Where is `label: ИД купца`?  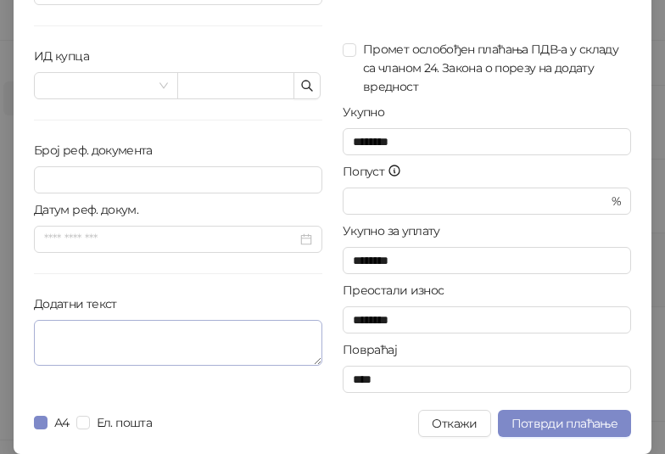
label: ИД купца is located at coordinates (66, 56).